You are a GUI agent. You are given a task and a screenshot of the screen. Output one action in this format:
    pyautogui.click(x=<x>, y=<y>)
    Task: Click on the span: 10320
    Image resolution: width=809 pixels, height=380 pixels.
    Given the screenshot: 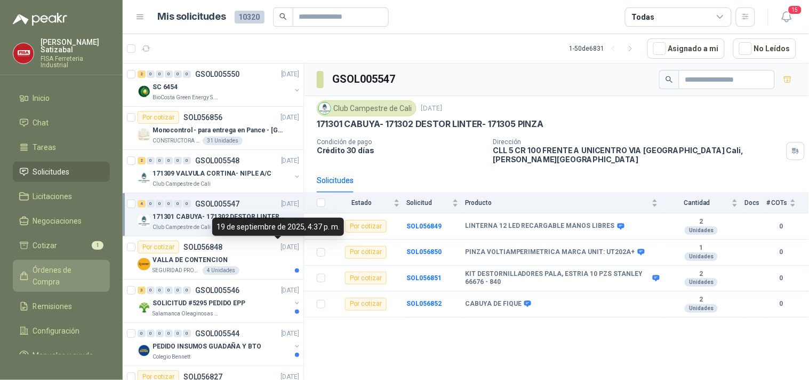 What is the action you would take?
    pyautogui.click(x=249, y=17)
    